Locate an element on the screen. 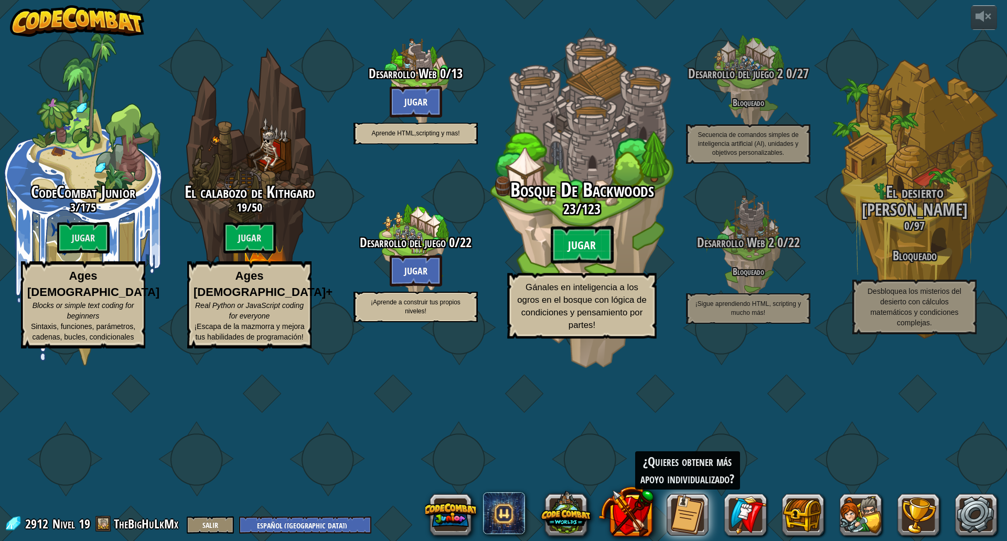  span: 2912 is located at coordinates (38, 523).